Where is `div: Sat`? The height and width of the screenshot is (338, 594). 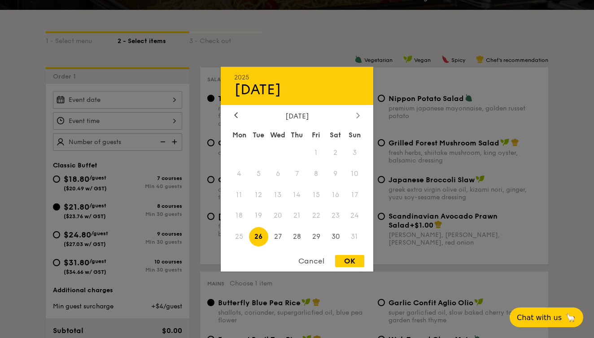
div: Sat is located at coordinates (335, 135).